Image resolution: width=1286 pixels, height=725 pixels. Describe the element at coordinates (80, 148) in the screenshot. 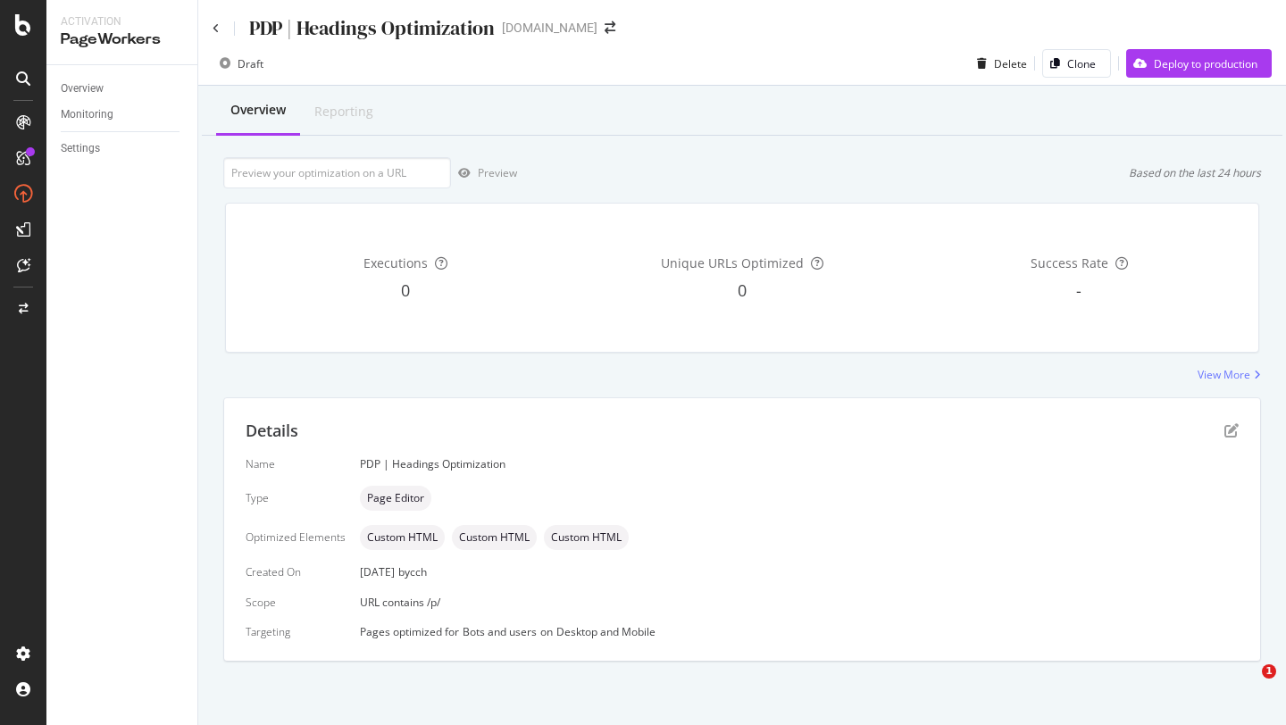

I see `div: Settings` at that location.